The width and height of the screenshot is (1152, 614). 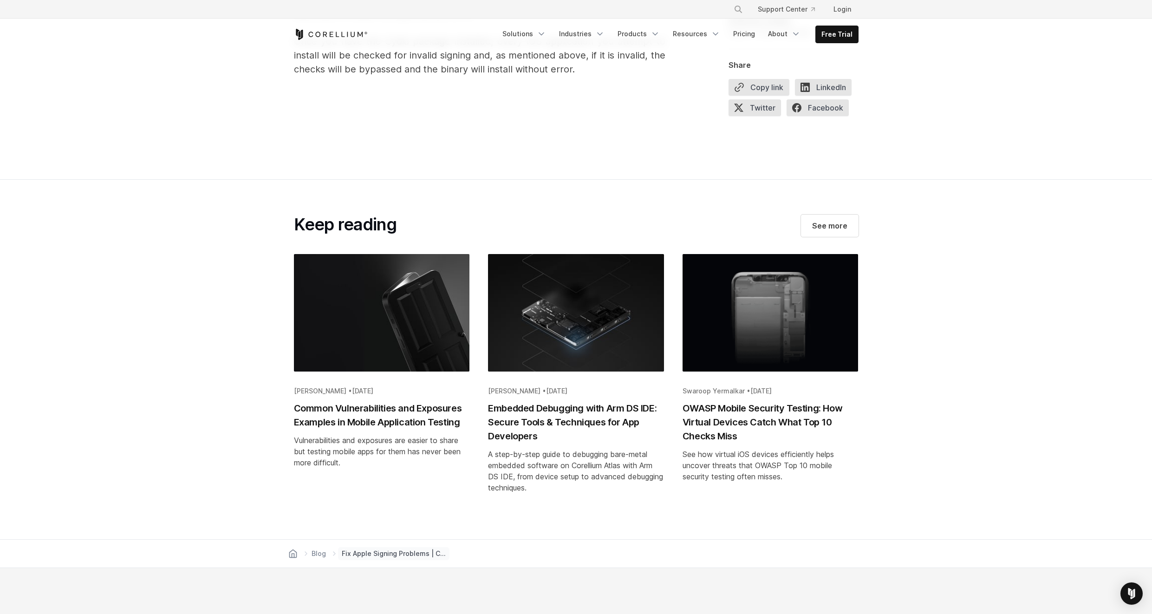 What do you see at coordinates (319, 553) in the screenshot?
I see `a: Blog` at bounding box center [319, 553].